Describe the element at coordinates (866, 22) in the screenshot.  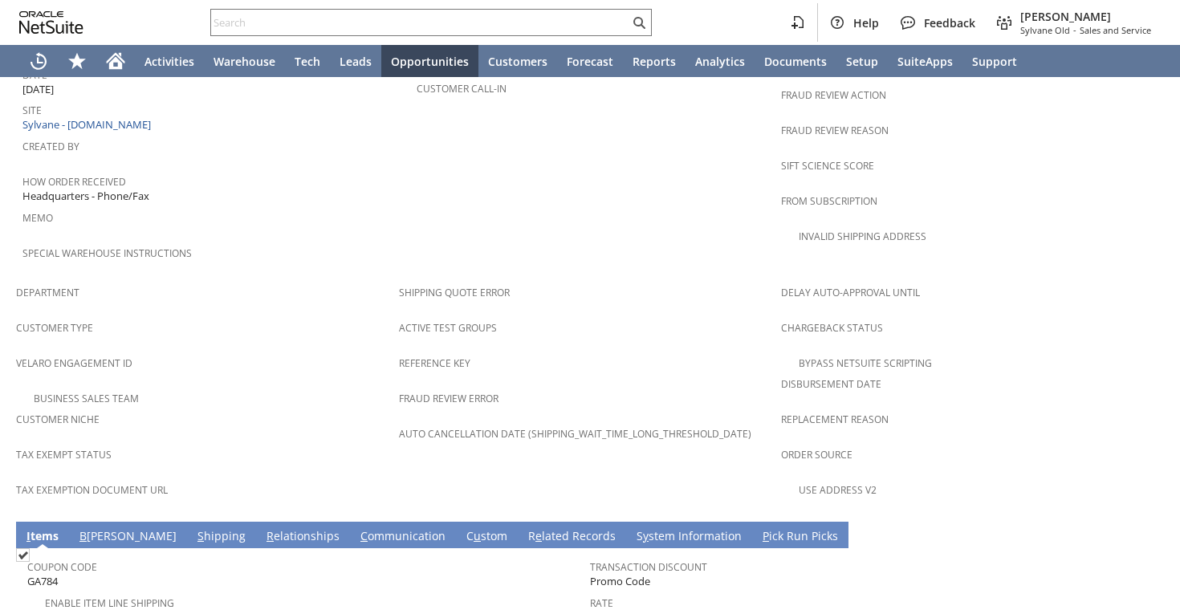
I see `span: Help` at that location.